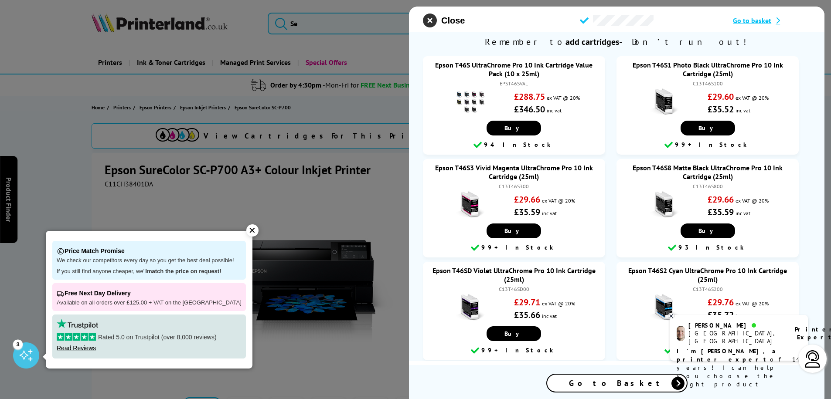 The width and height of the screenshot is (831, 399). Describe the element at coordinates (708, 289) in the screenshot. I see `div: C13T46S200` at that location.